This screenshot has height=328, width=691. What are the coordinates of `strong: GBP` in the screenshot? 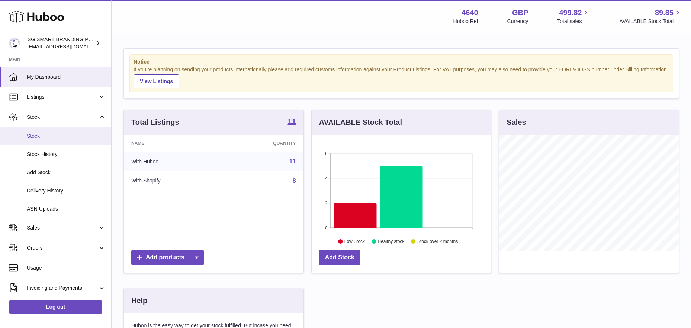 It's located at (520, 13).